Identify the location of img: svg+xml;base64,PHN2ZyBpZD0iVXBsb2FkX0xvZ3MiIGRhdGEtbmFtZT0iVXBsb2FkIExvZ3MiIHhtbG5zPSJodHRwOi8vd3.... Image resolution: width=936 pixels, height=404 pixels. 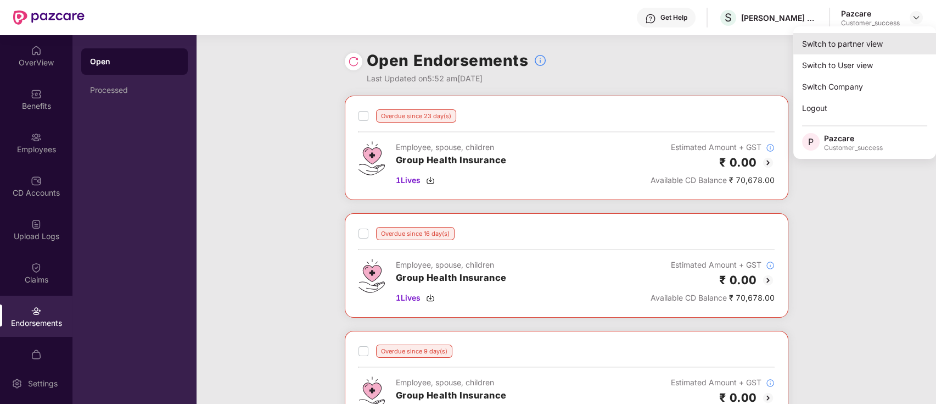
(36, 224).